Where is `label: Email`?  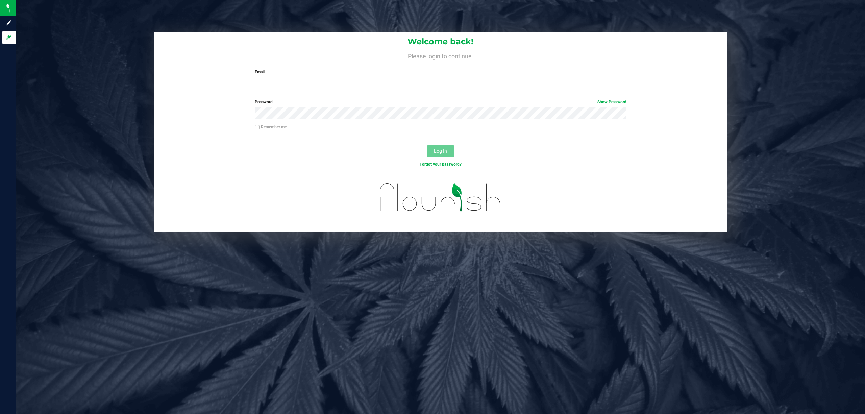
label: Email is located at coordinates (441, 72).